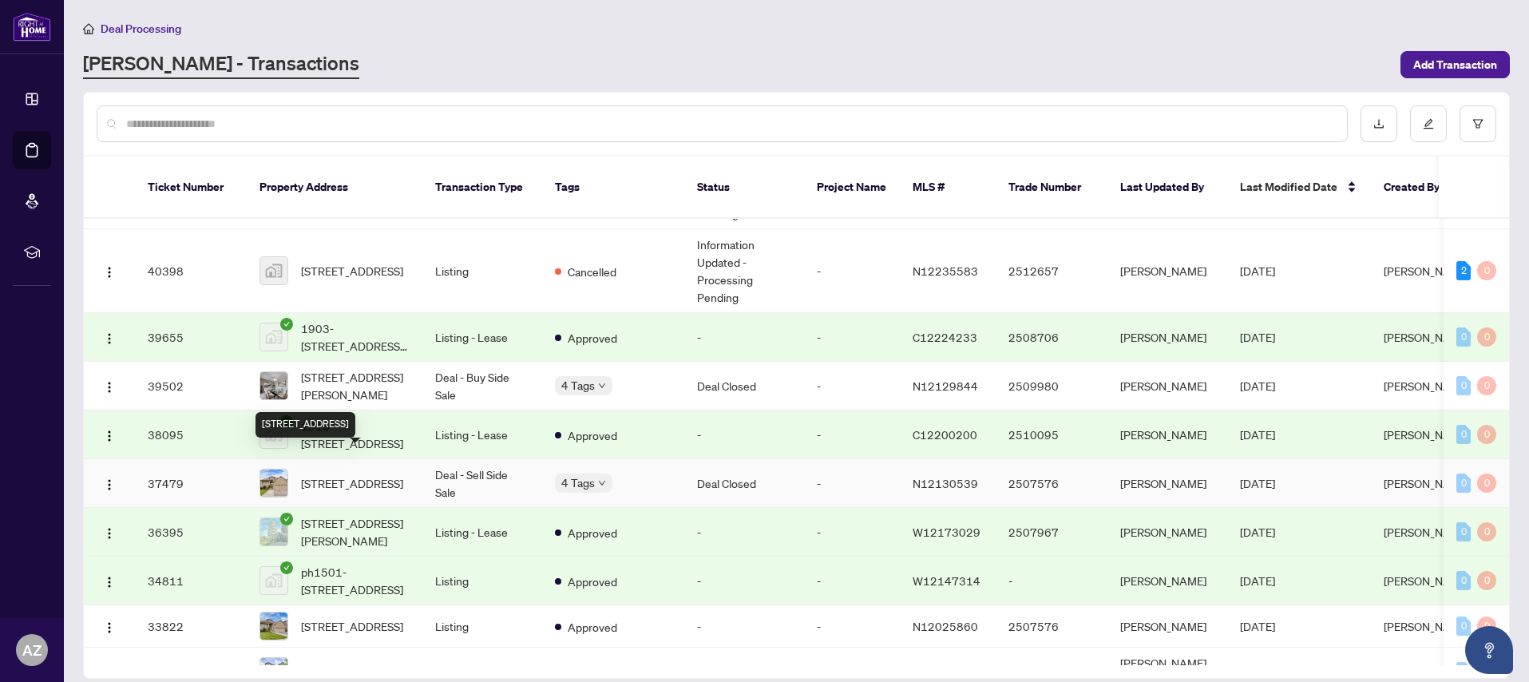  I want to click on th: Transaction Type, so click(482, 188).